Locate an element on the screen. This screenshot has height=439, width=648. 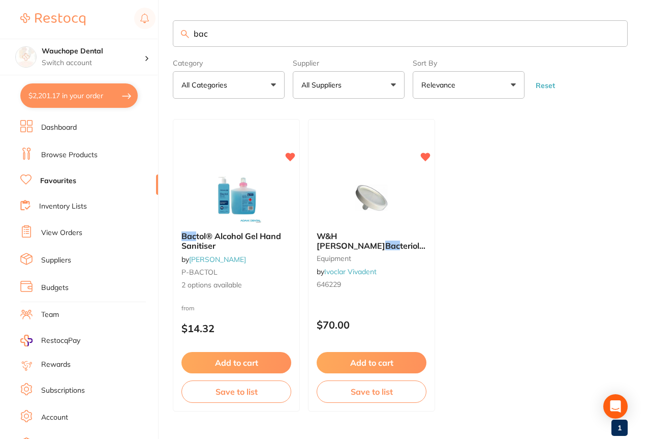
a: Ivoclar Vivadent is located at coordinates (350, 271).